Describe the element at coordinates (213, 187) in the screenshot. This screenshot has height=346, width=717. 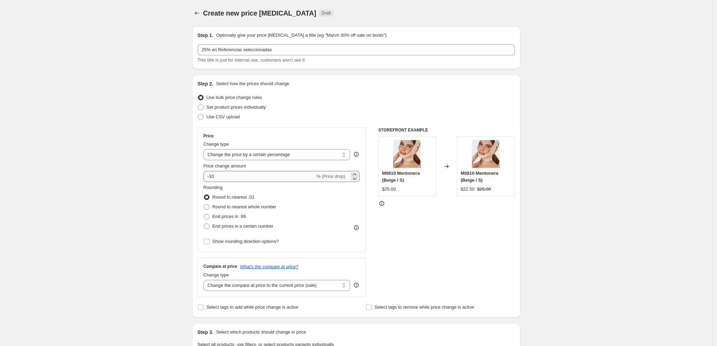
I see `span: Rounding` at that location.